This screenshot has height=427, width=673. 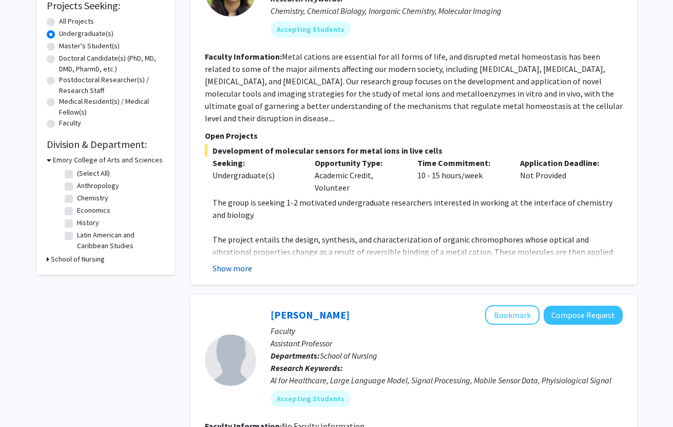 What do you see at coordinates (108, 160) in the screenshot?
I see `h3: Emory College of Arts and Sciences` at bounding box center [108, 160].